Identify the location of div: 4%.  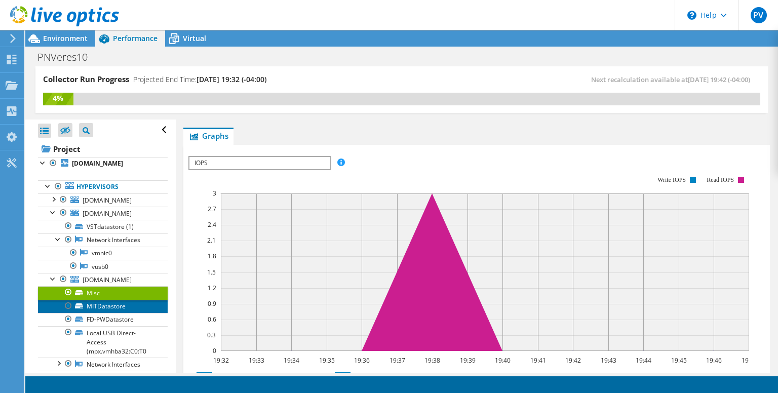
(58, 98).